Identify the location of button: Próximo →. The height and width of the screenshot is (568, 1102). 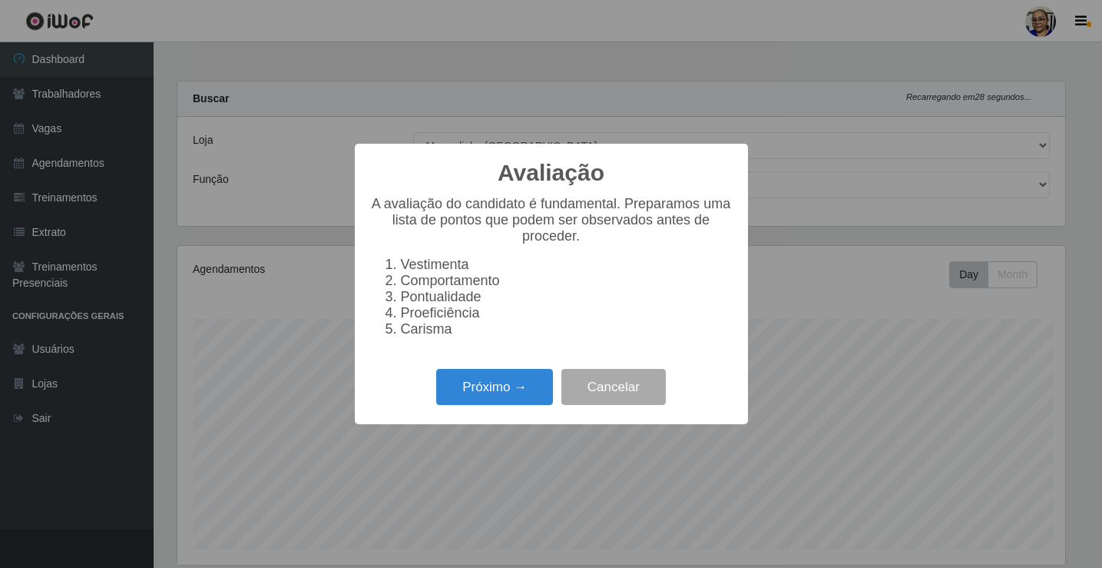
(495, 386).